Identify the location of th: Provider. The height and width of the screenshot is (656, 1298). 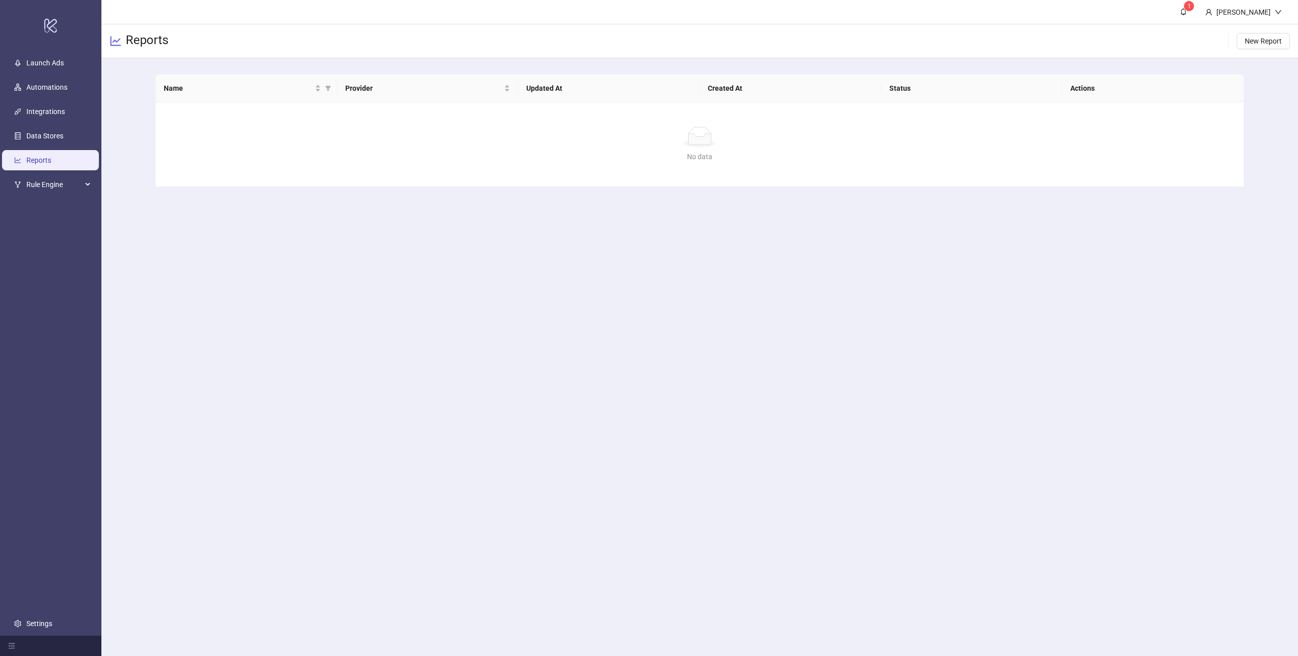
(428, 88).